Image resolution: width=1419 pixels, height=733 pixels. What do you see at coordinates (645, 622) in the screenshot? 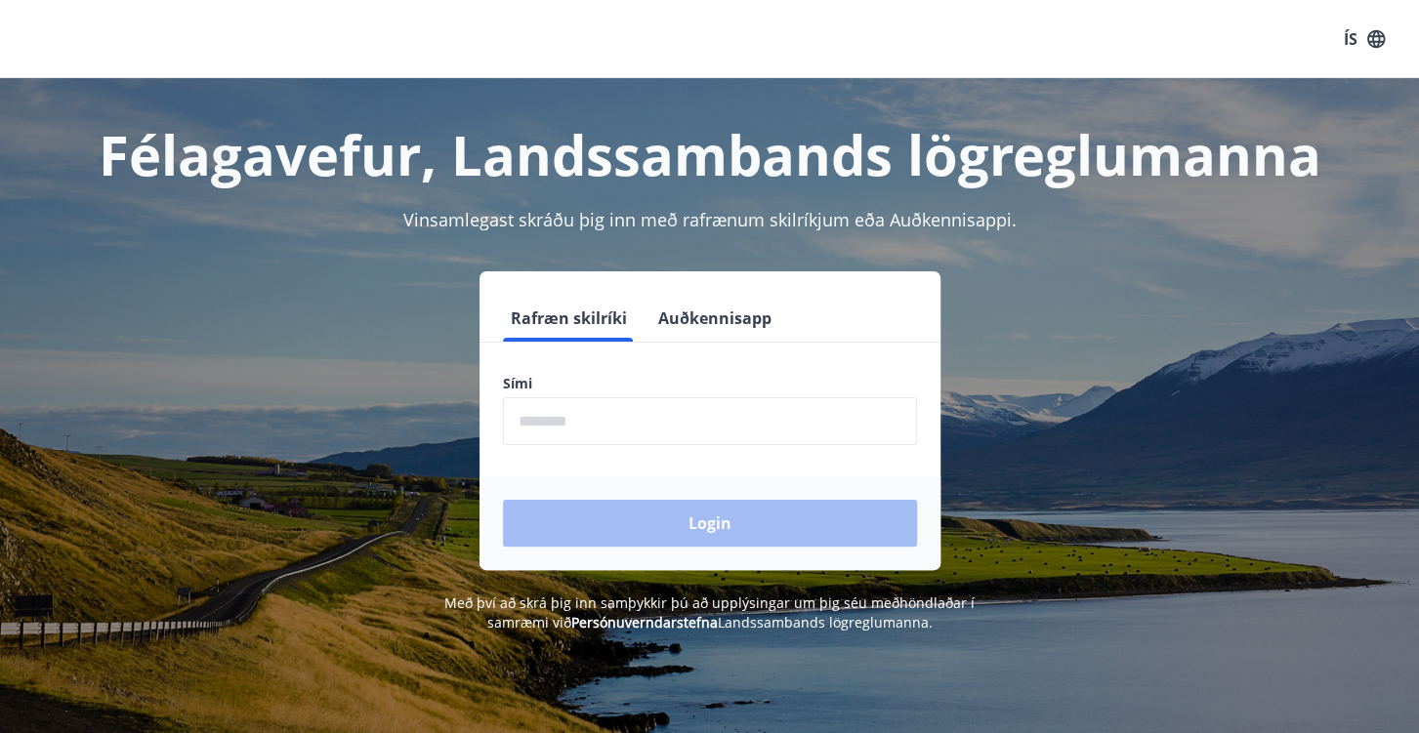
I see `a: Persónuverndarstefna` at bounding box center [645, 622].